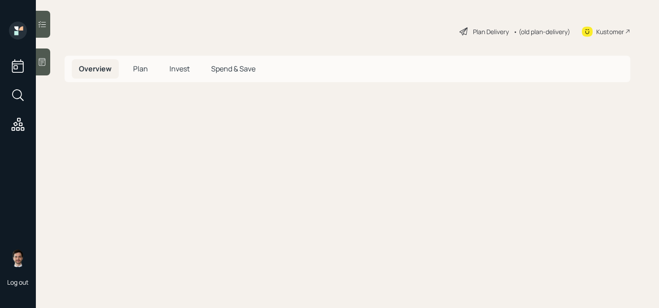 This screenshot has width=659, height=308. I want to click on div: Log out, so click(18, 282).